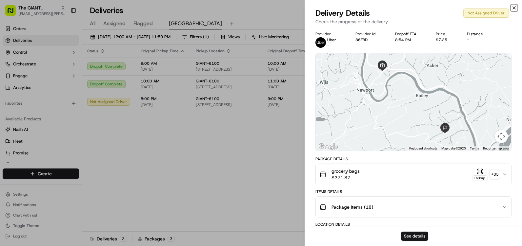 The image size is (522, 246). I want to click on div: + 35, so click(494, 175).